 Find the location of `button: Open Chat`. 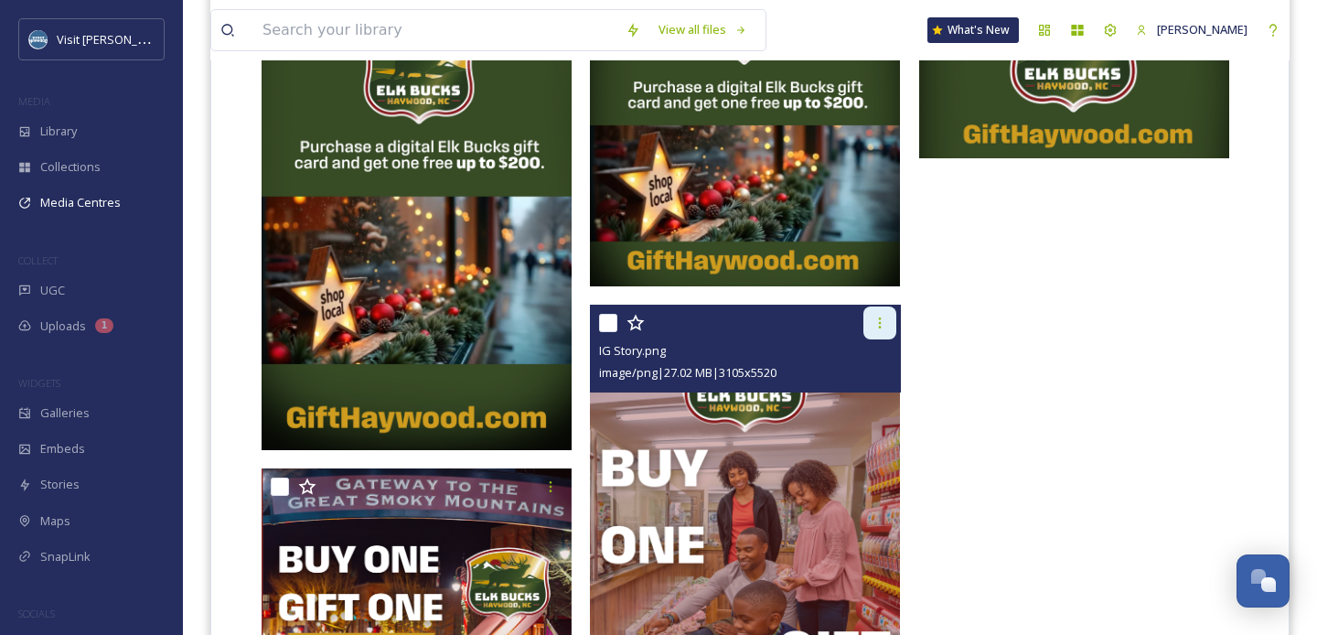

button: Open Chat is located at coordinates (1263, 581).